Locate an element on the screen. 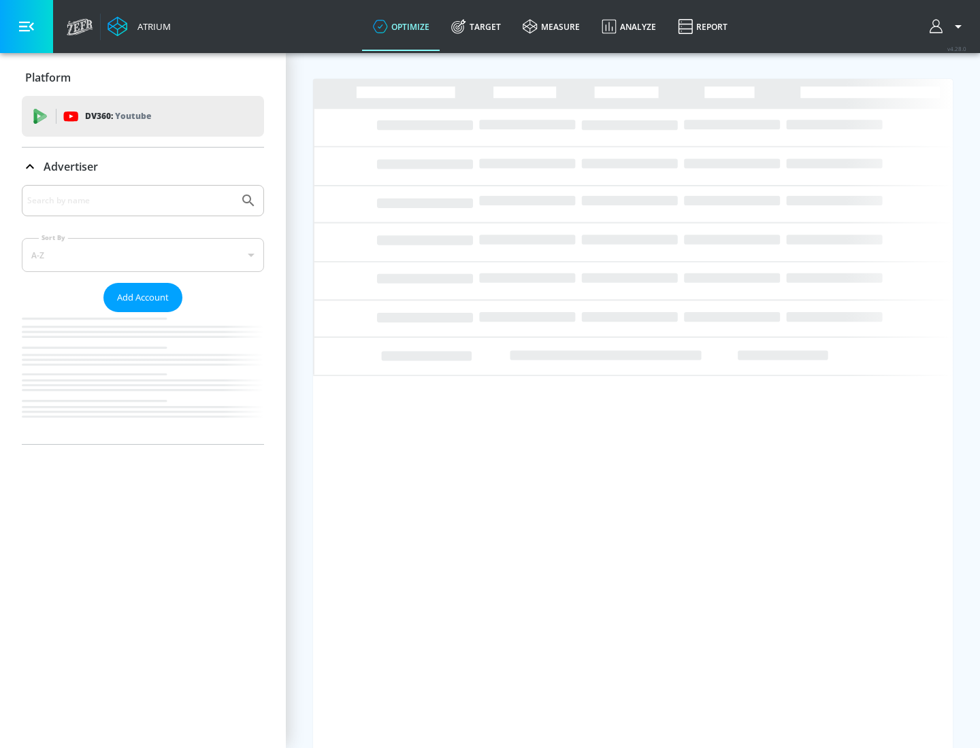 The height and width of the screenshot is (748, 980). a: Target is located at coordinates (476, 27).